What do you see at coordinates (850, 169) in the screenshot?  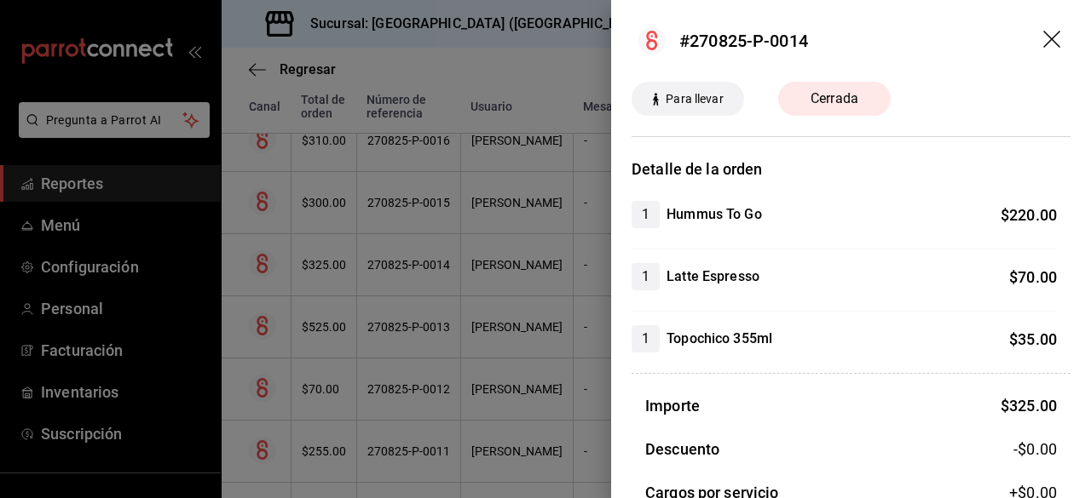 I see `h3: Detalle de la orden` at bounding box center [850, 169].